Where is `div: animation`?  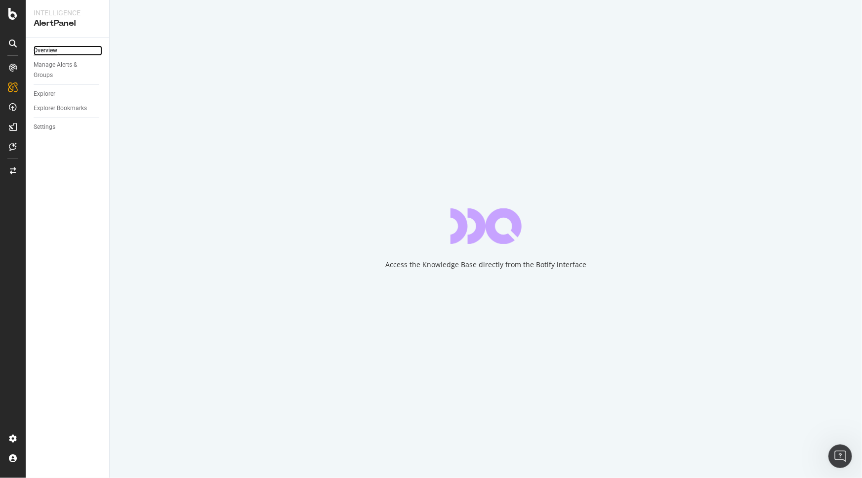 div: animation is located at coordinates (486, 226).